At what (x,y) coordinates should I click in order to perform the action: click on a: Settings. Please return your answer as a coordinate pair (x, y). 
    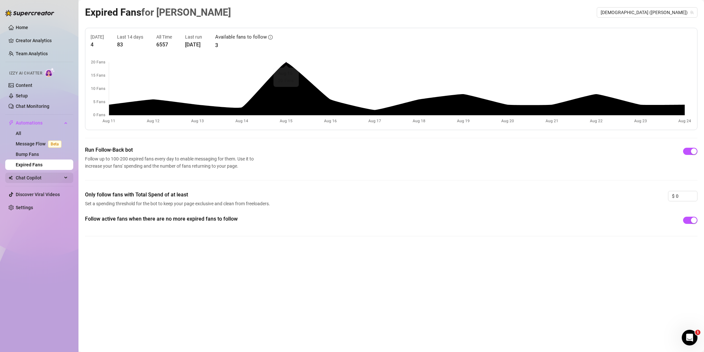
    Looking at the image, I should click on (24, 208).